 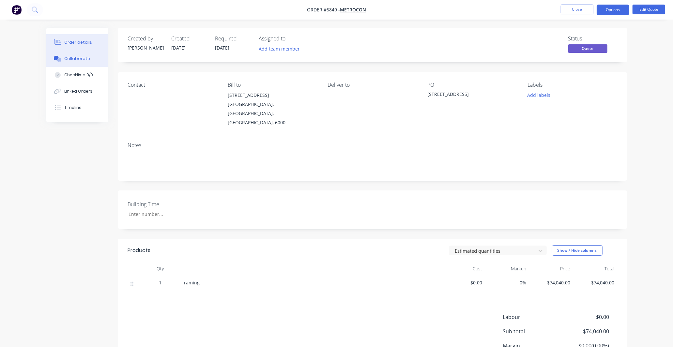 I want to click on span: 0%, so click(x=507, y=283).